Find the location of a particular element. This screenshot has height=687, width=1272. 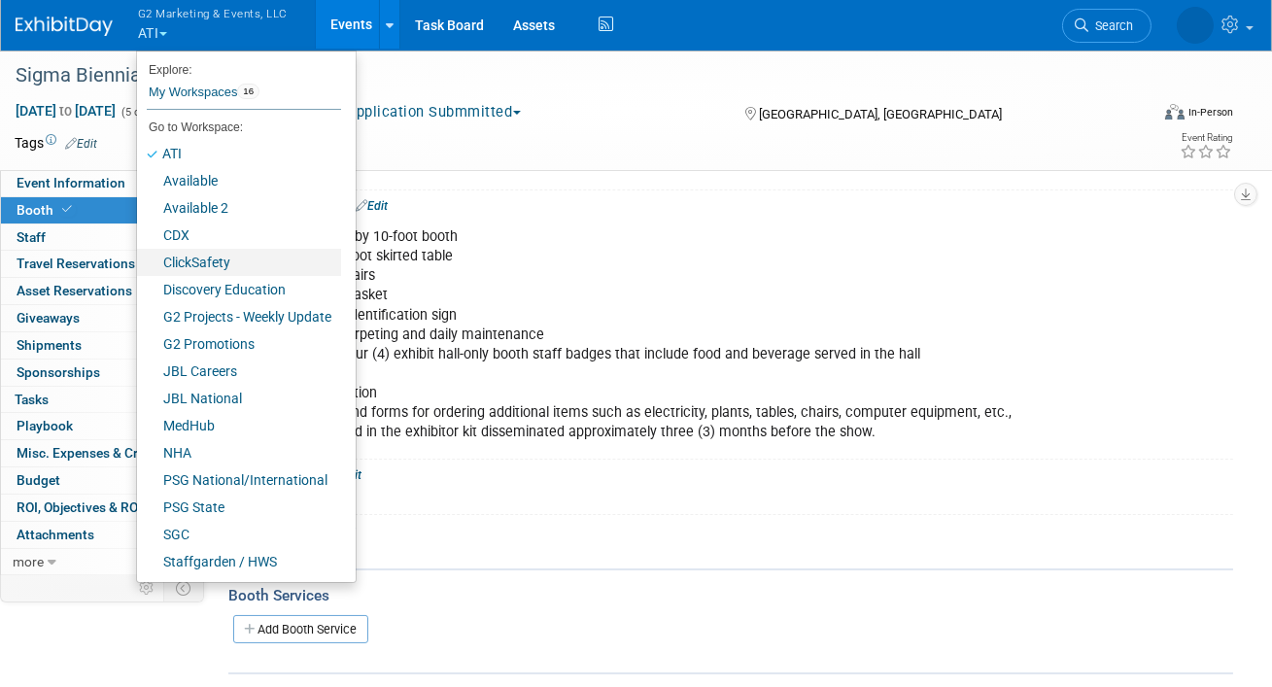

span: Search is located at coordinates (1111, 25).